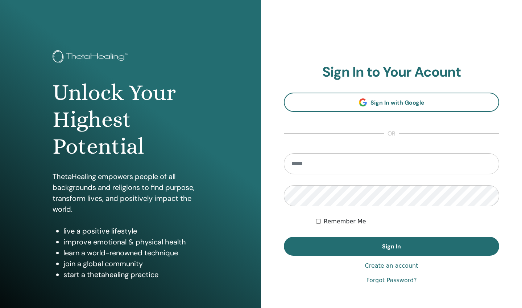  I want to click on label: Remember Me, so click(345, 221).